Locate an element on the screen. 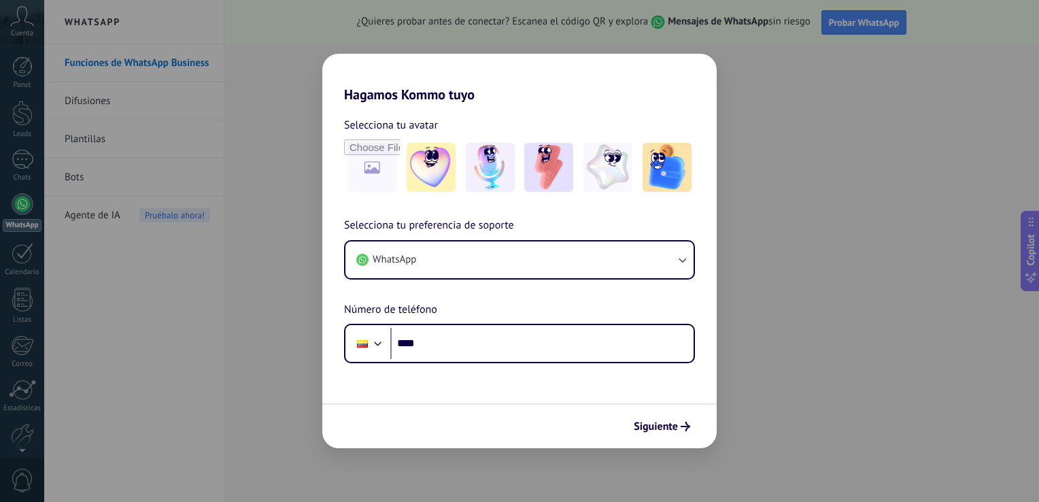  div: Ecuador: + 593 is located at coordinates (362, 343).